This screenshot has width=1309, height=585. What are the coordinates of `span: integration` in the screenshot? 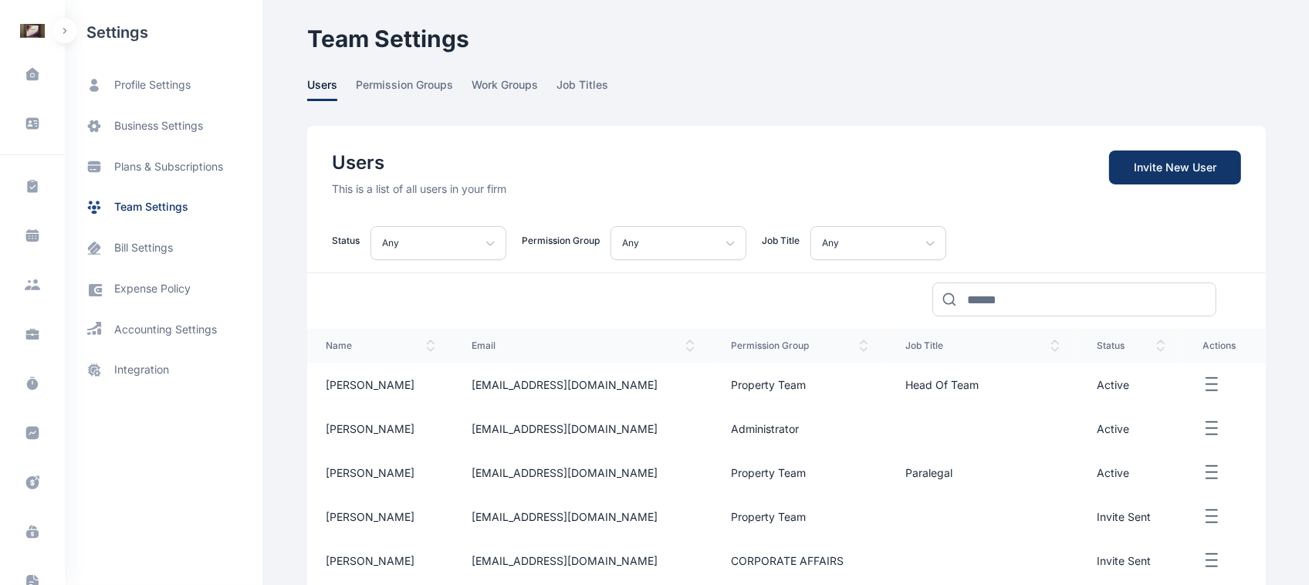 It's located at (141, 370).